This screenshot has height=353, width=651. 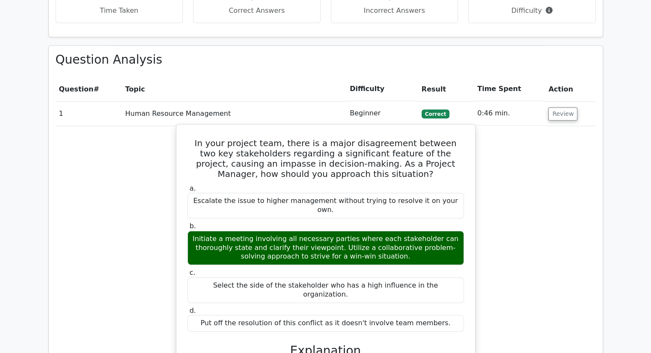 What do you see at coordinates (257, 11) in the screenshot?
I see `p: Correct Answers` at bounding box center [257, 11].